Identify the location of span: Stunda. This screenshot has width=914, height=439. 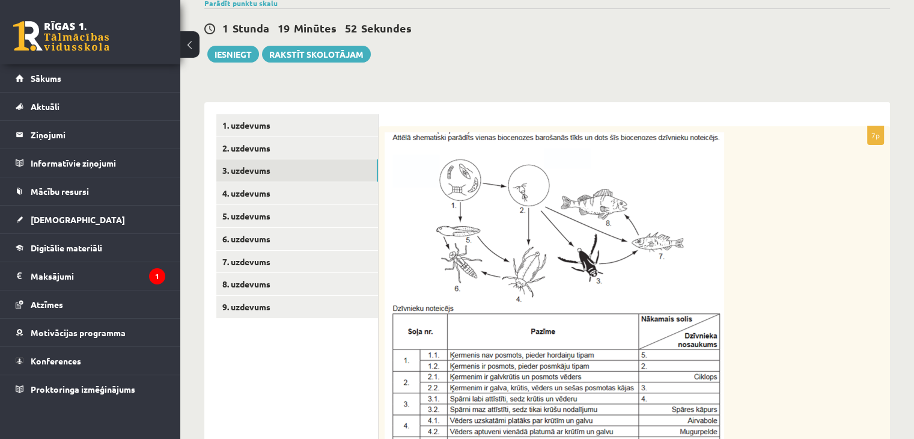
(251, 28).